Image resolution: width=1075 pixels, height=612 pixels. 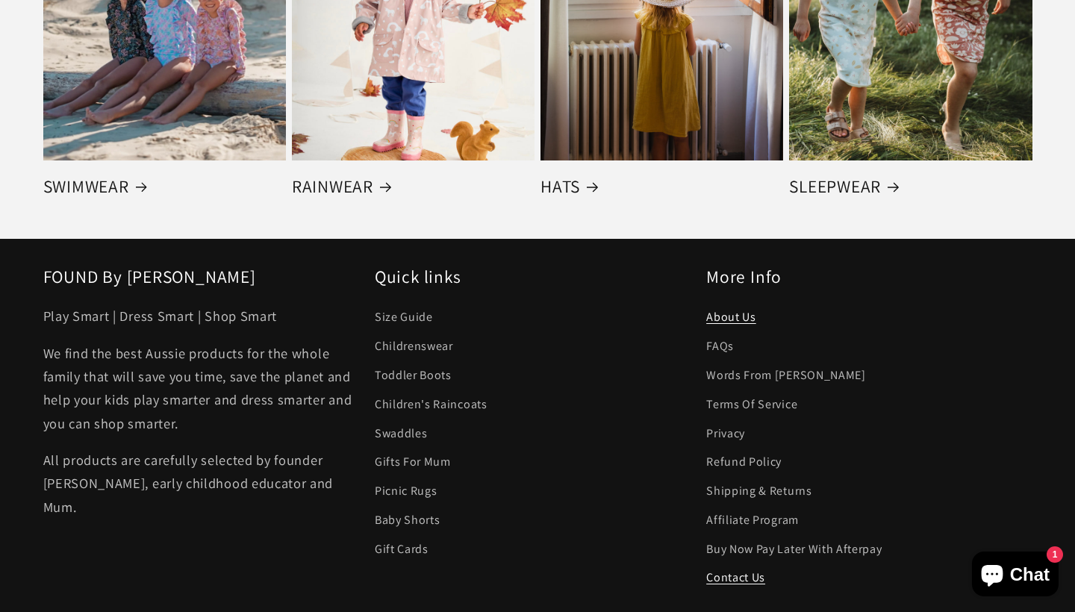 I want to click on h2: More Info, so click(x=869, y=277).